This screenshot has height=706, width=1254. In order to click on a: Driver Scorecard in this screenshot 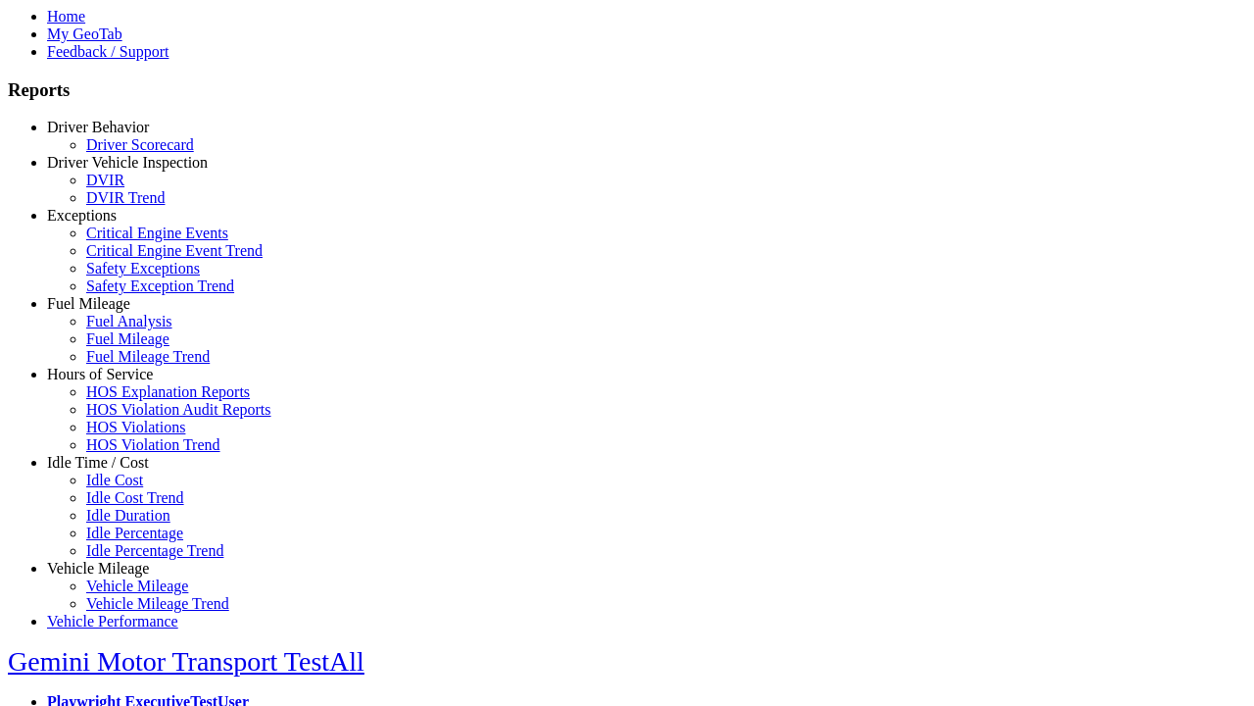, I will do `click(140, 144)`.